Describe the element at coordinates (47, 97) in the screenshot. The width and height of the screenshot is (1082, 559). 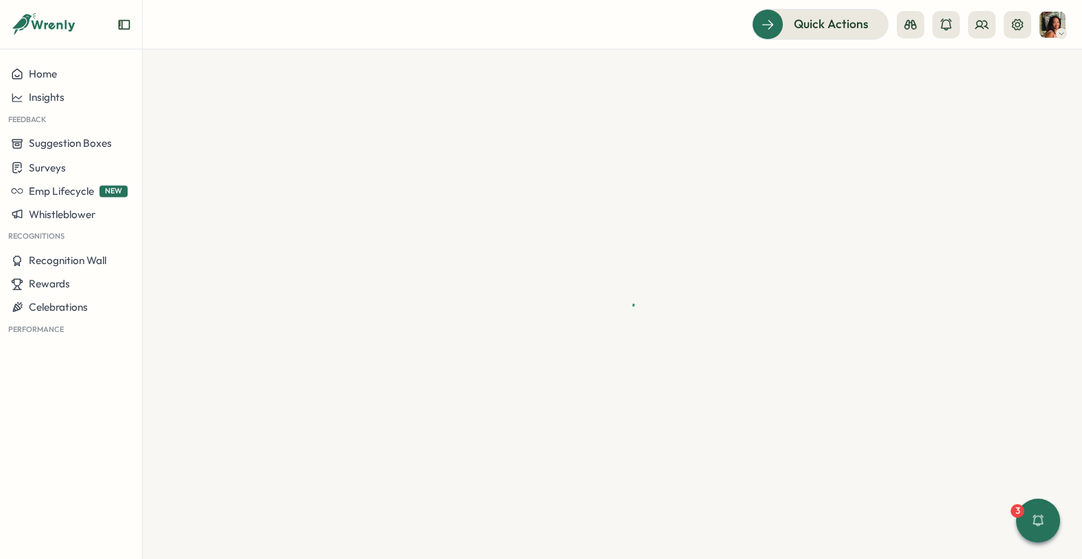
I see `span: Insights` at that location.